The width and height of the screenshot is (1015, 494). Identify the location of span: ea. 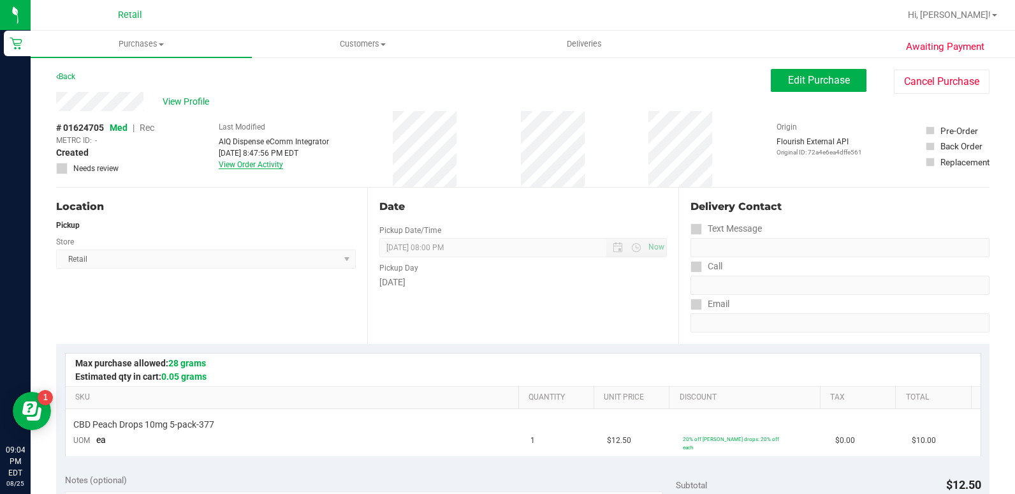
(101, 439).